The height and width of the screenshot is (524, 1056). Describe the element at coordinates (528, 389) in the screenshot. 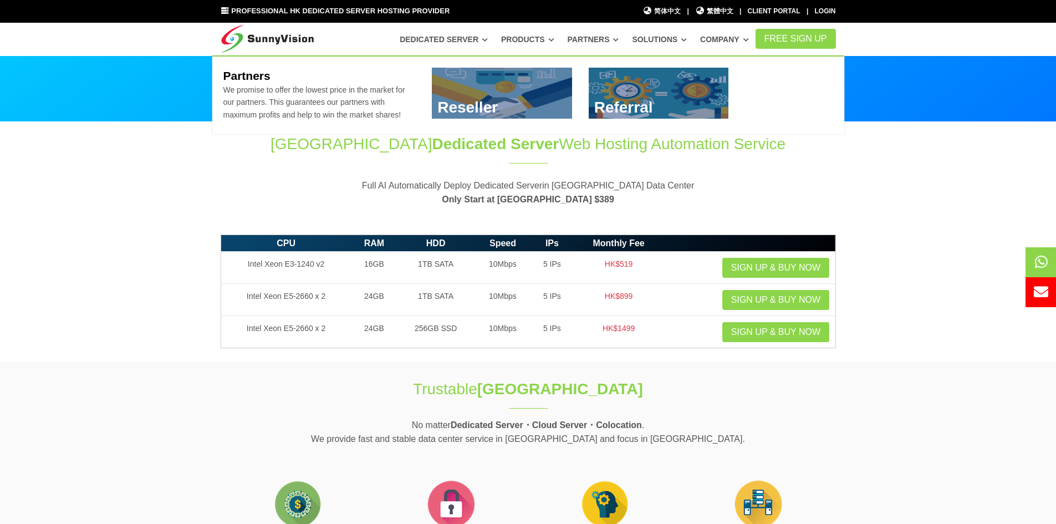

I see `h1: Trustable` at that location.